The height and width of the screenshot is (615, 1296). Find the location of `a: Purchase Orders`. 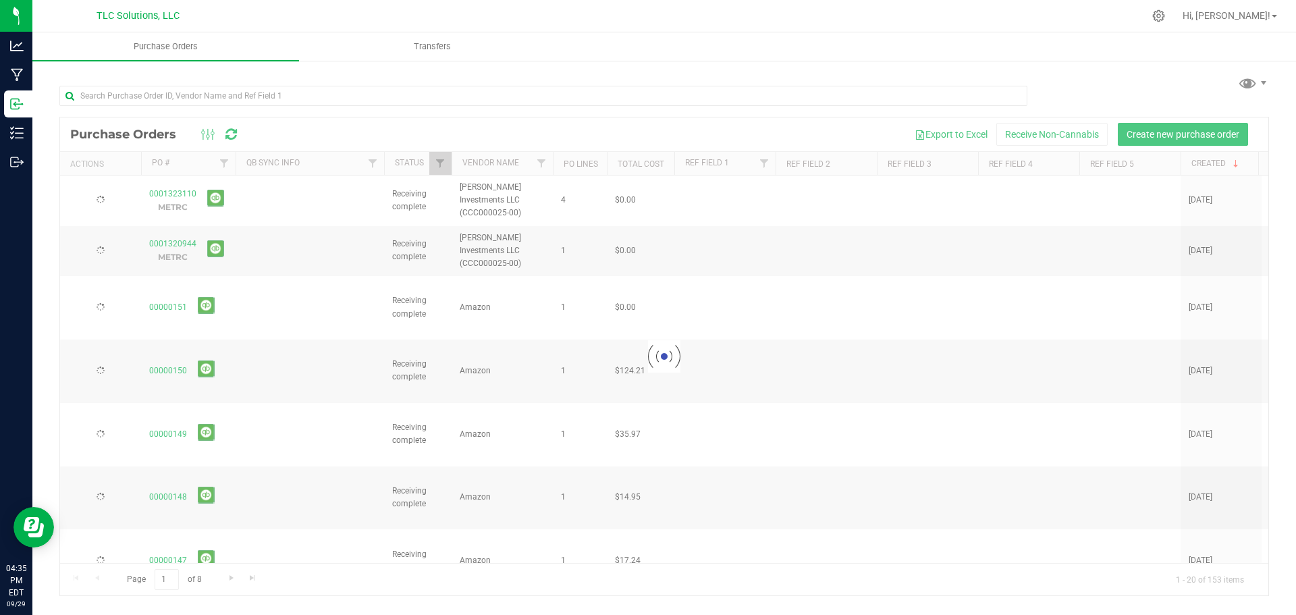

a: Purchase Orders is located at coordinates (165, 47).